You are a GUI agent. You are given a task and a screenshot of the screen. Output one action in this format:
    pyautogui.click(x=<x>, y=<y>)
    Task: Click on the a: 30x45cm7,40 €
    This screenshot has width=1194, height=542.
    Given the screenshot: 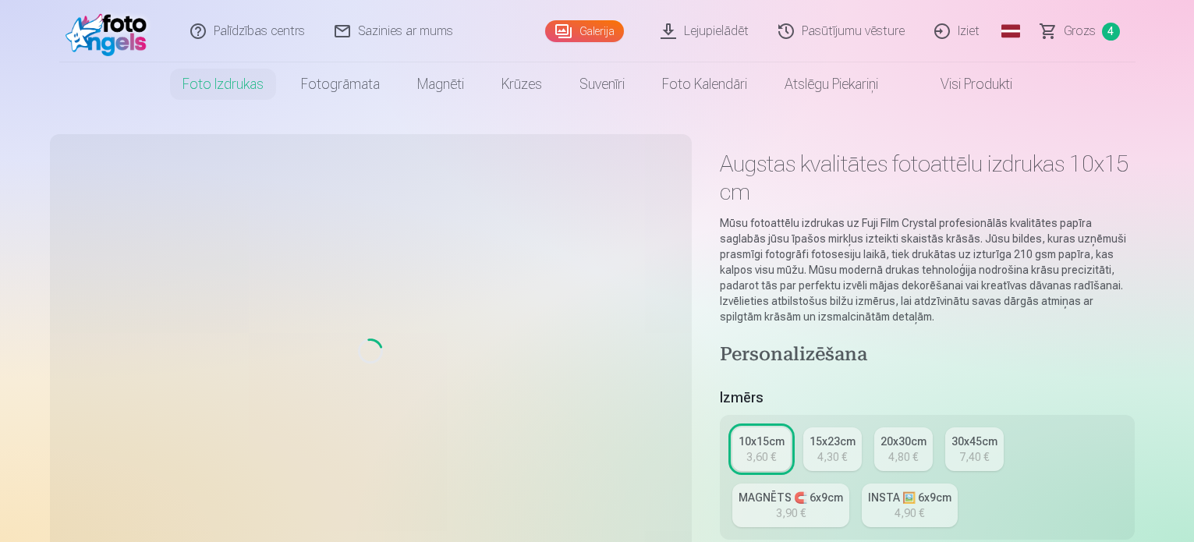 What is the action you would take?
    pyautogui.click(x=974, y=449)
    